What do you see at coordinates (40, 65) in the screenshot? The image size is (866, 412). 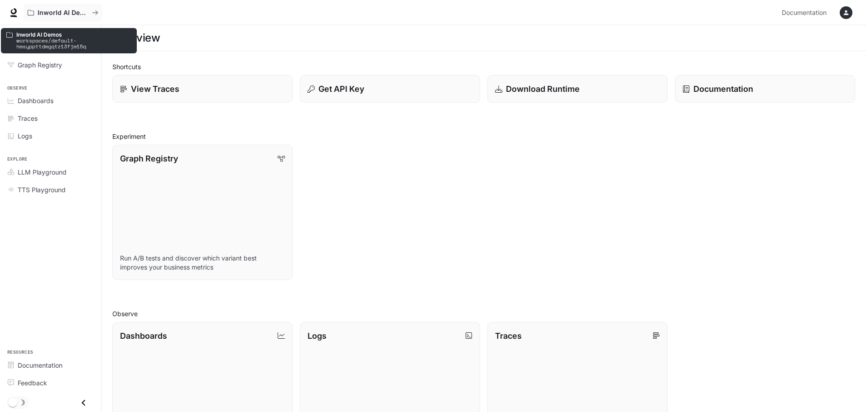 I see `span: Graph Registry` at bounding box center [40, 65].